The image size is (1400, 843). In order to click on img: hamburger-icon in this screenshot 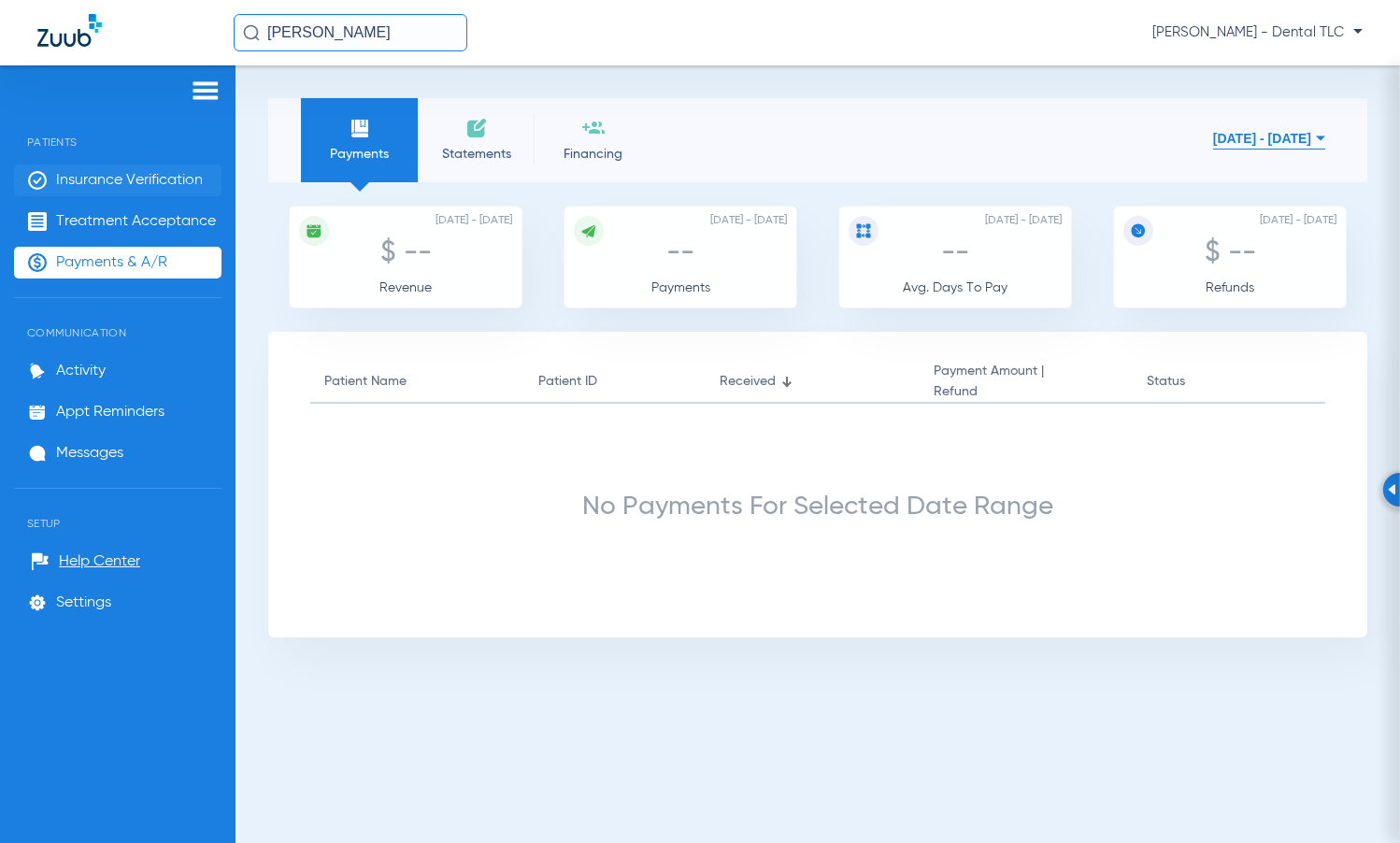, I will do `click(206, 91)`.